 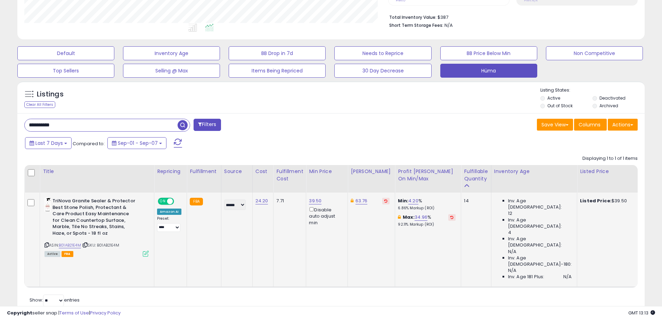 I want to click on div: Listed Price, so click(x=610, y=171).